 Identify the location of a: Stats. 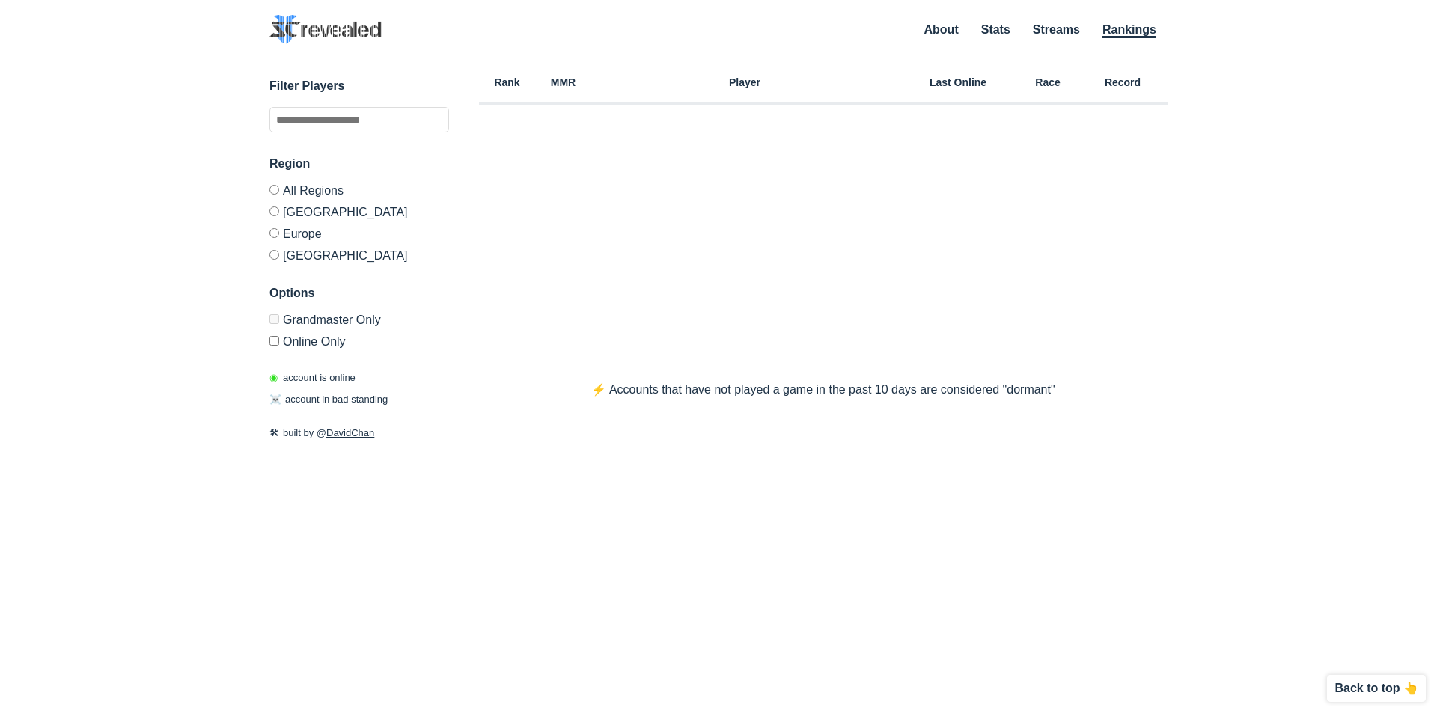
(995, 29).